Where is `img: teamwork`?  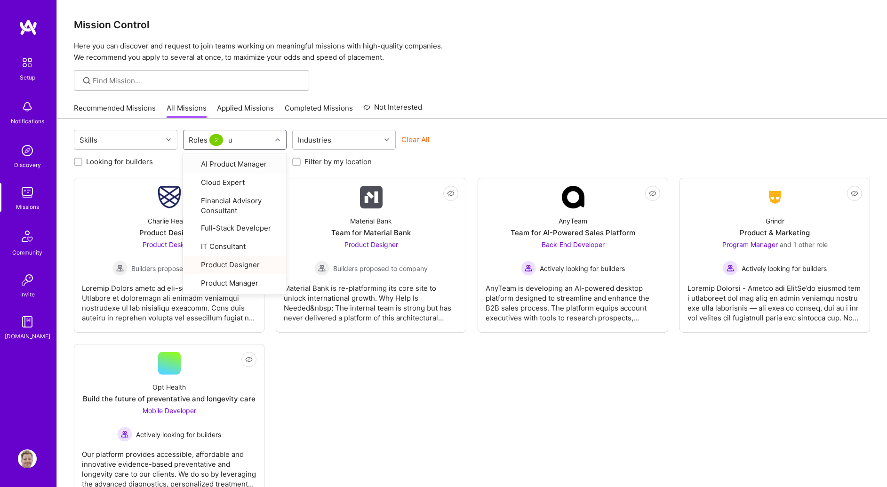
img: teamwork is located at coordinates (27, 193).